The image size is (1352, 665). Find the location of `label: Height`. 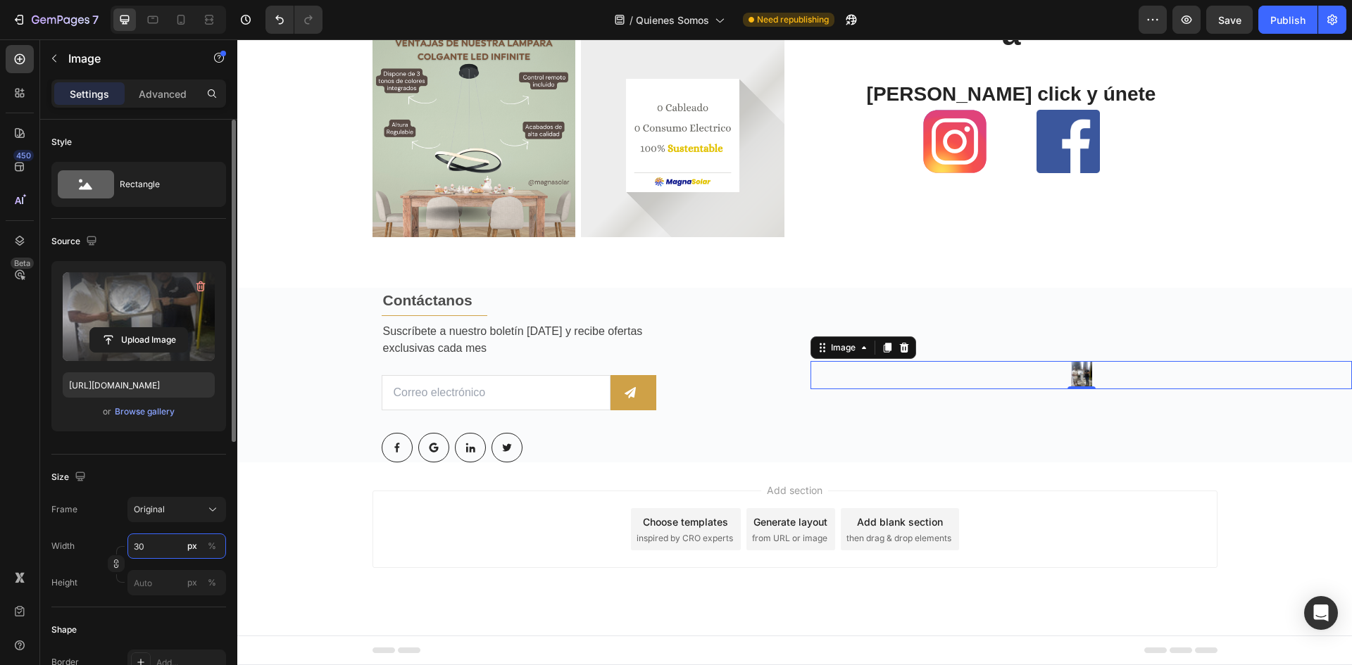

label: Height is located at coordinates (64, 583).